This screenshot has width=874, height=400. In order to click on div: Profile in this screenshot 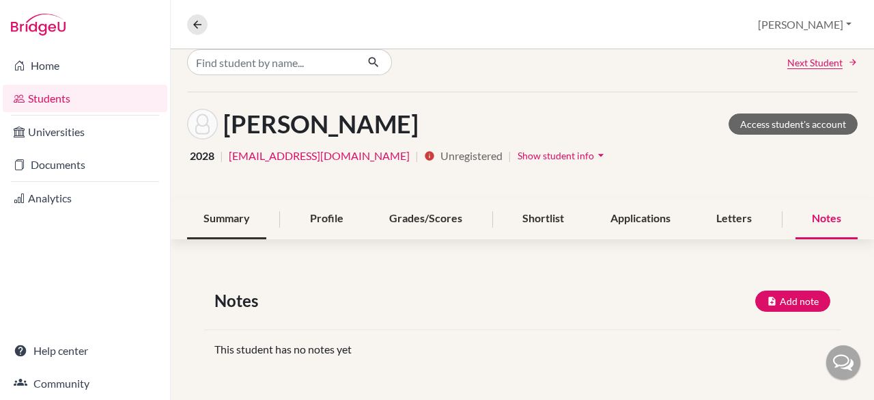, I will do `click(327, 219)`.